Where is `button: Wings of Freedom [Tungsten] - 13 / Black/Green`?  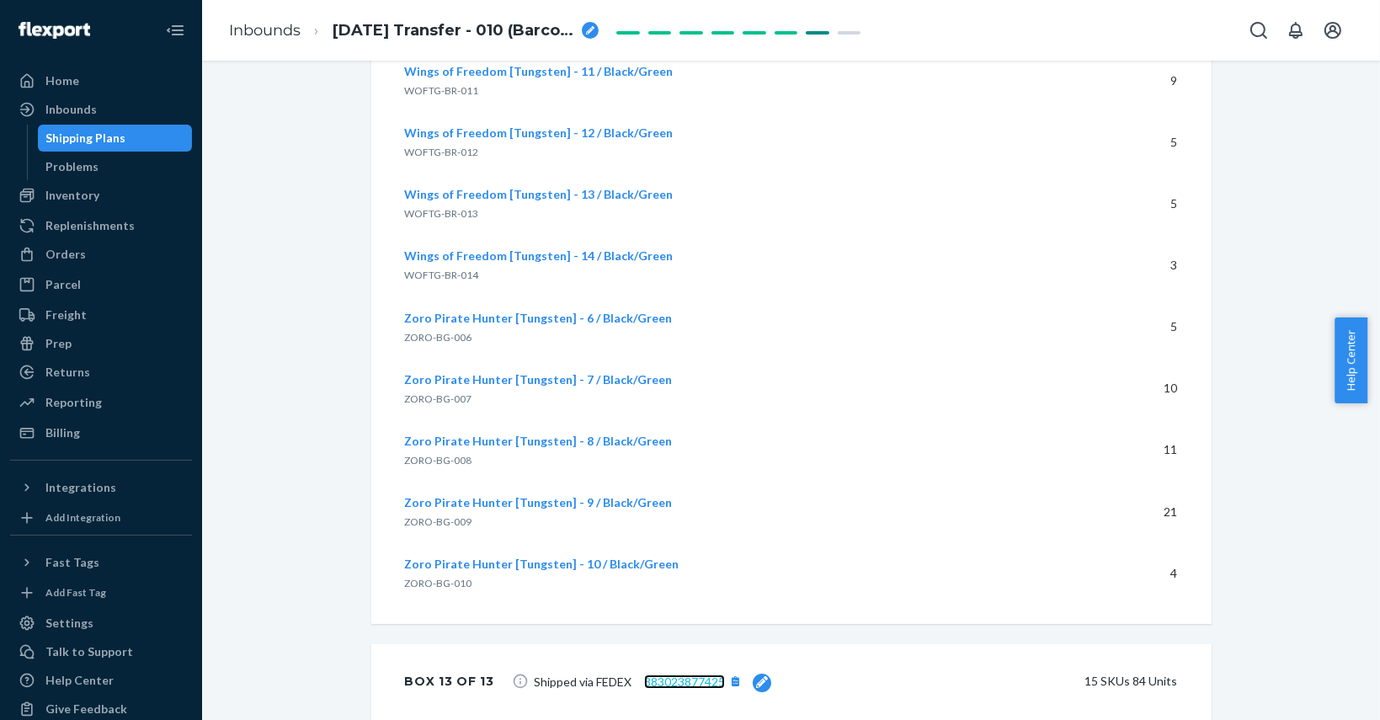 button: Wings of Freedom [Tungsten] - 13 / Black/Green is located at coordinates (539, 195).